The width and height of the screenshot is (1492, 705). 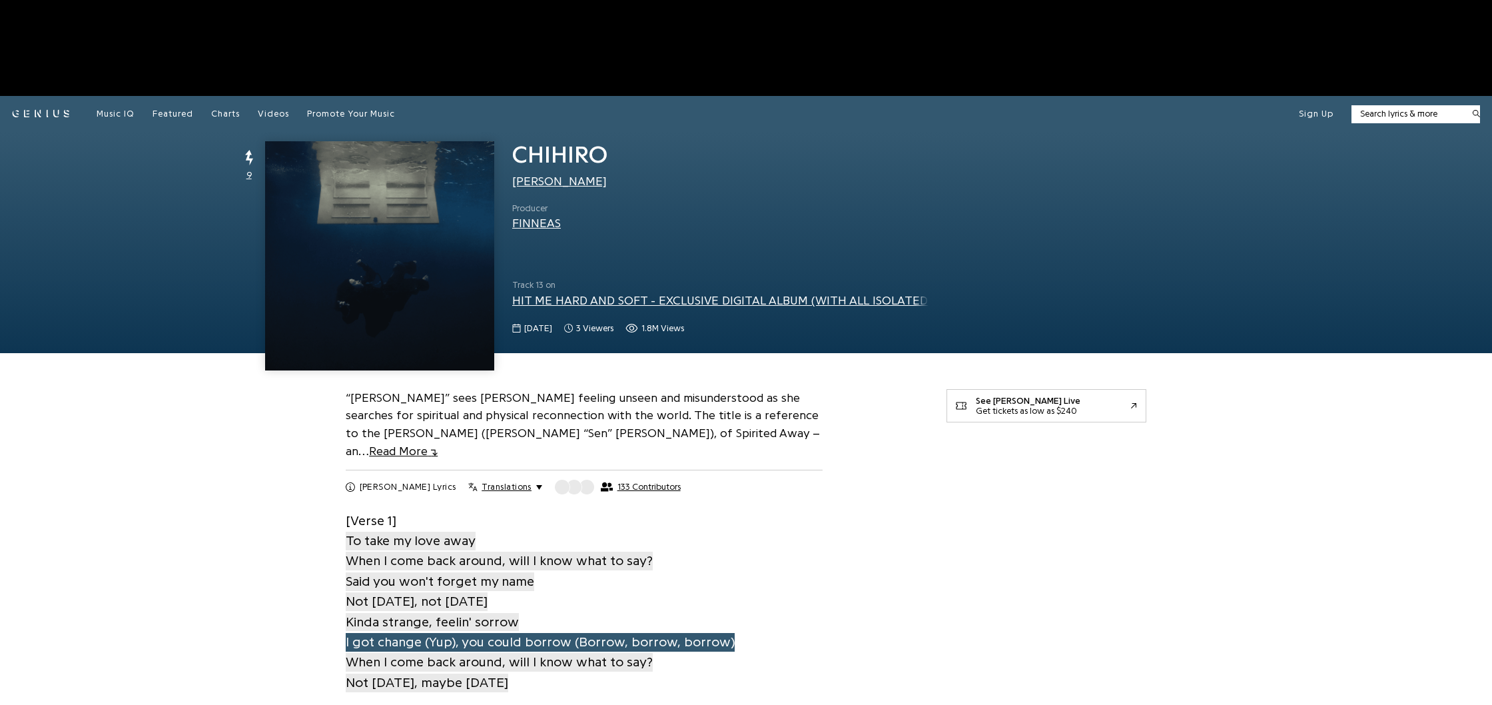 What do you see at coordinates (1028, 410) in the screenshot?
I see `div: Get tickets as low as $240` at bounding box center [1028, 410].